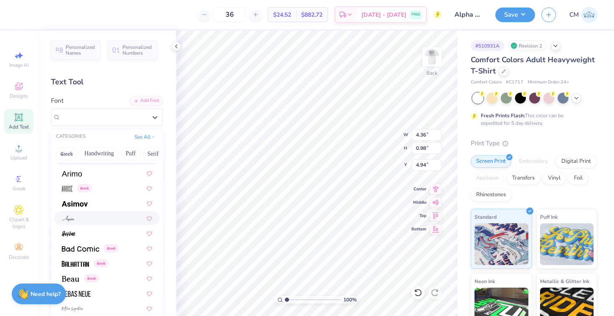 Image resolution: width=614 pixels, height=316 pixels. Describe the element at coordinates (532, 65) in the screenshot. I see `span: Comfort Colors Adult Heavyweight T-Shirt` at that location.